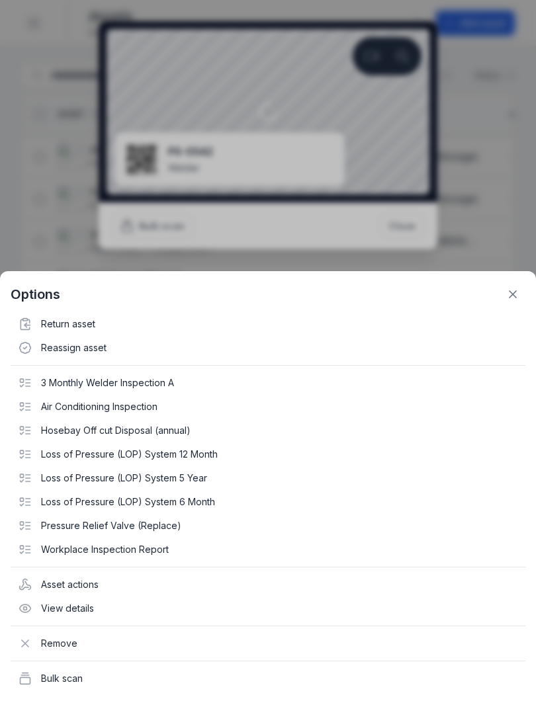  Describe the element at coordinates (268, 679) in the screenshot. I see `div: Bulk scan` at that location.